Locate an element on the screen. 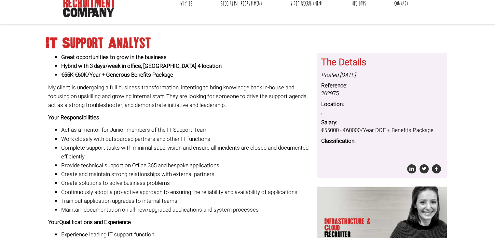 The height and width of the screenshot is (238, 495). b: Qualifications and Experience is located at coordinates (95, 222).